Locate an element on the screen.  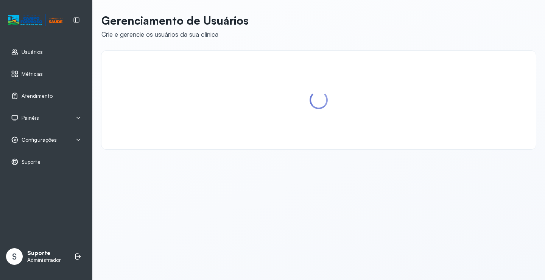
span: Configurações is located at coordinates (39, 140).